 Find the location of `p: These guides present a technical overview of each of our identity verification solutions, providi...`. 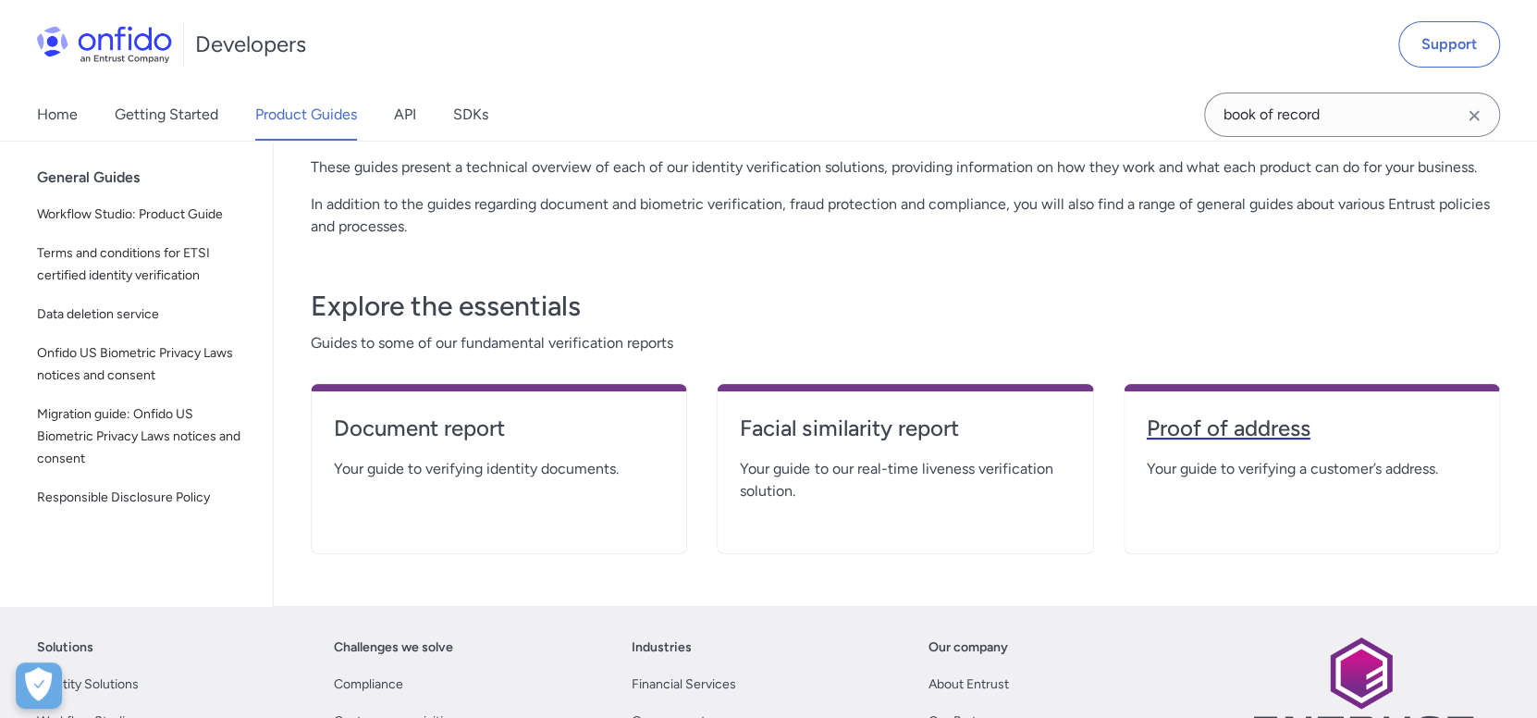

p: These guides present a technical overview of each of our identity verification solutions, providi... is located at coordinates (905, 167).